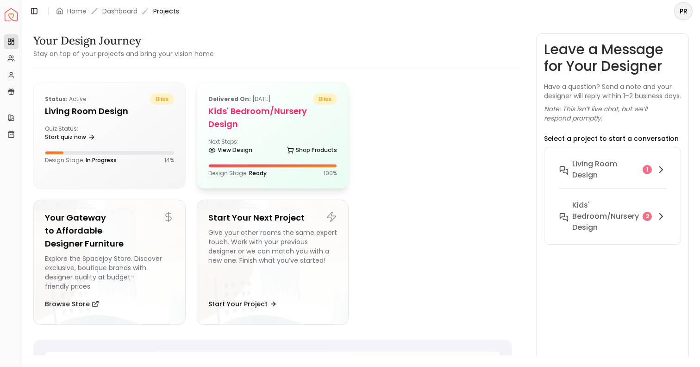 The height and width of the screenshot is (367, 700). Describe the element at coordinates (169, 160) in the screenshot. I see `p: 14 %` at that location.